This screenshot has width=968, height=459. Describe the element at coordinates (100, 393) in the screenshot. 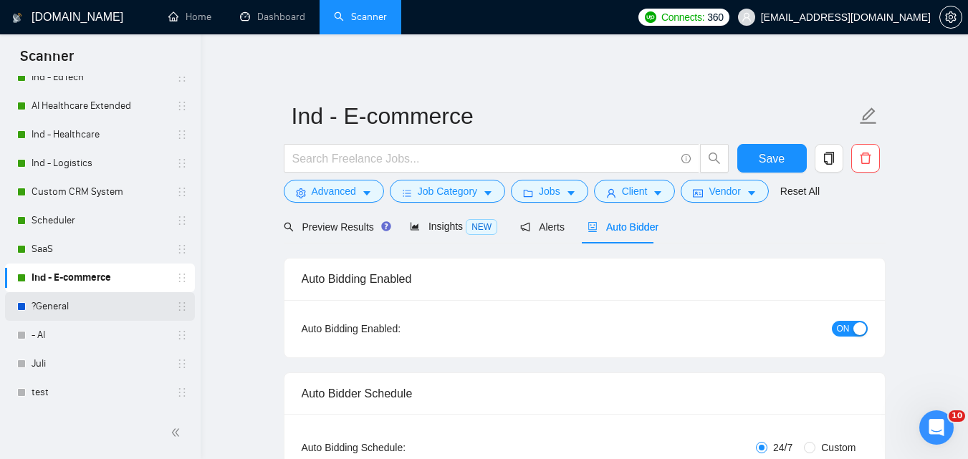

I see `a: test` at that location.